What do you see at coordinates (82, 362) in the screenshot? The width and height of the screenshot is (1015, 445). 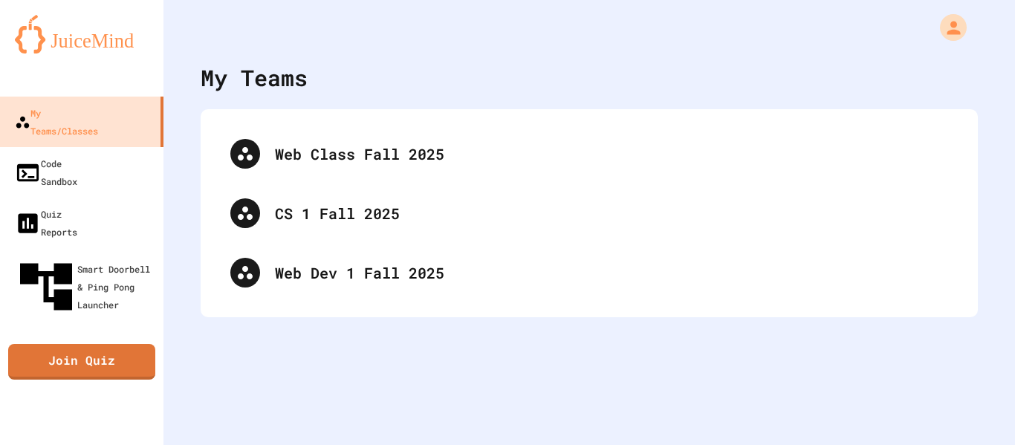 I see `a: Join Quiz` at bounding box center [82, 362].